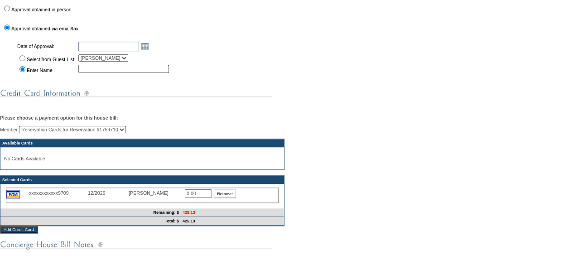  What do you see at coordinates (142, 180) in the screenshot?
I see `td: Selected Cards` at bounding box center [142, 180].